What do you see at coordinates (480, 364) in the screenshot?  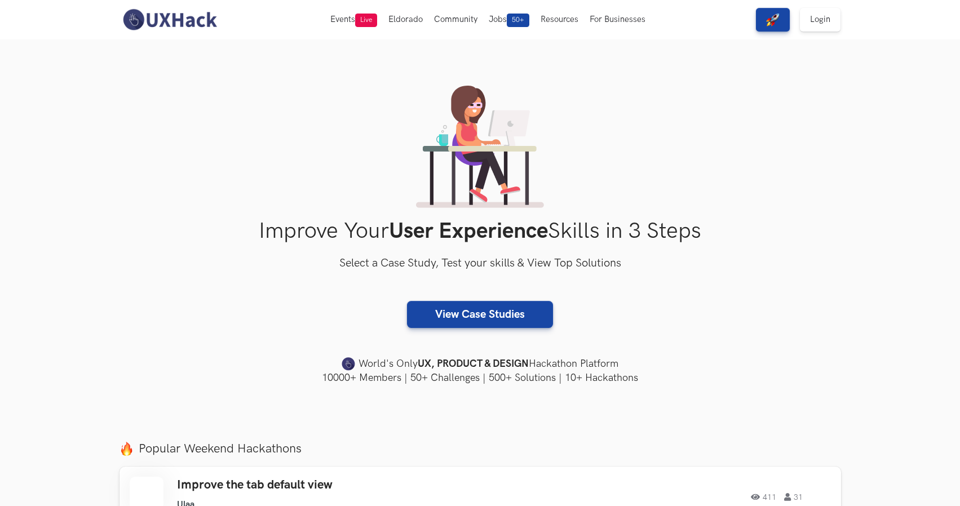 I see `h4: World's Only Hackathon Platform` at bounding box center [480, 364].